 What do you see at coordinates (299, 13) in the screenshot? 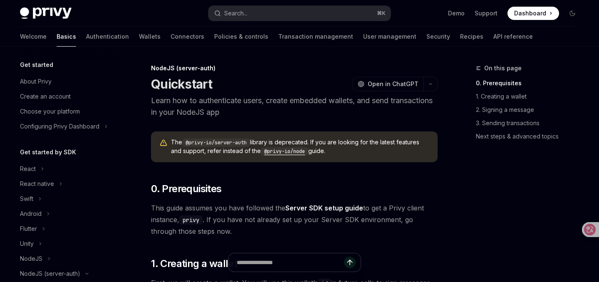
I see `button: Search...⌘K` at bounding box center [299, 13].